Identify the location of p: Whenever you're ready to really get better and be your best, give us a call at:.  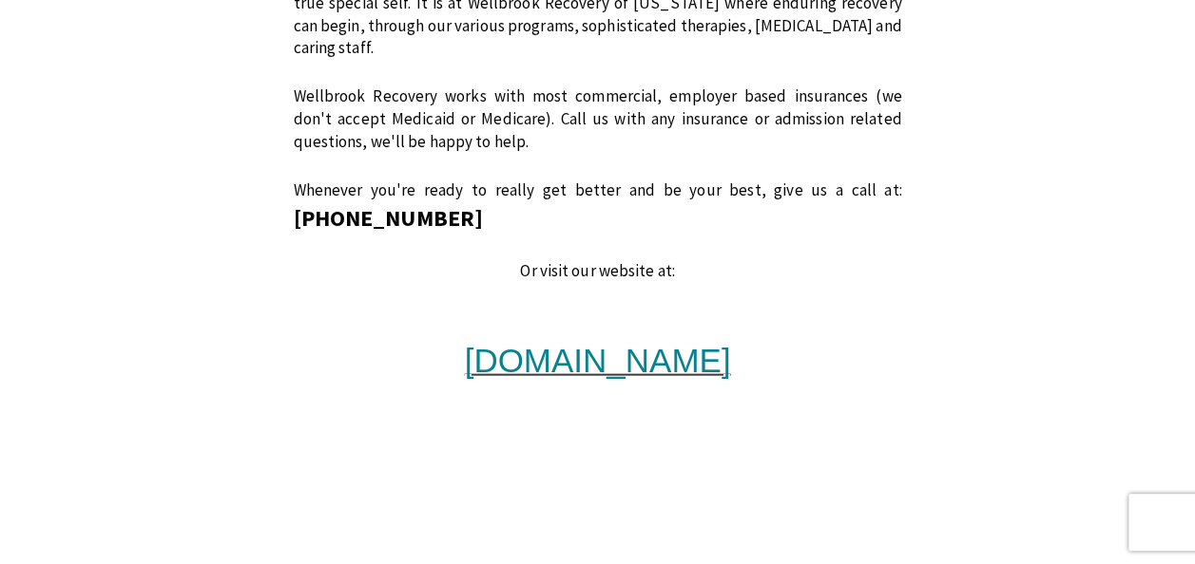
(597, 206).